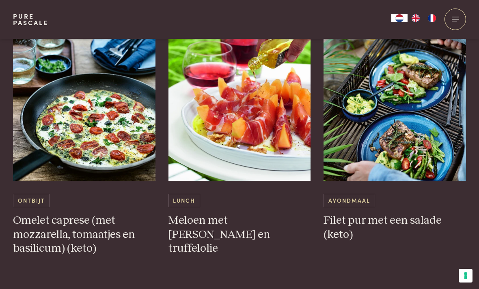 The width and height of the screenshot is (479, 289). Describe the element at coordinates (349, 201) in the screenshot. I see `span: Avondmaal` at that location.